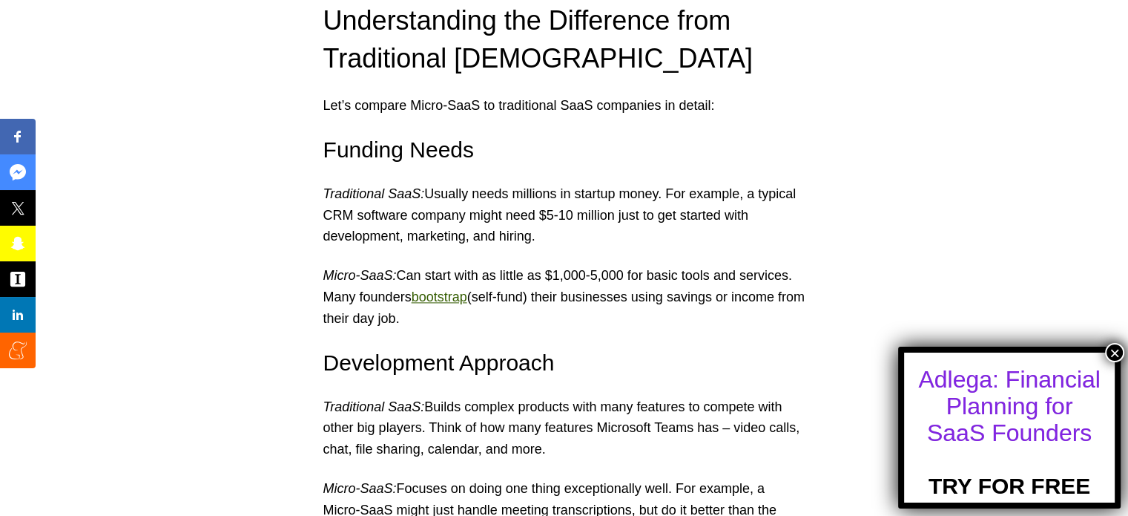  I want to click on p: Can start with as little as $1,000-5,000 for basic tools and services. Many founders (self-fund) ..., so click(565, 297).